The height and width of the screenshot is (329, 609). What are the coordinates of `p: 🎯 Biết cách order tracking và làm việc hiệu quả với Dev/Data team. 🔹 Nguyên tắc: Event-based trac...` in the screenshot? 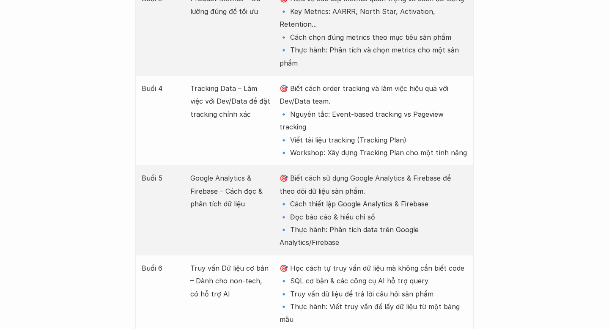 It's located at (374, 121).